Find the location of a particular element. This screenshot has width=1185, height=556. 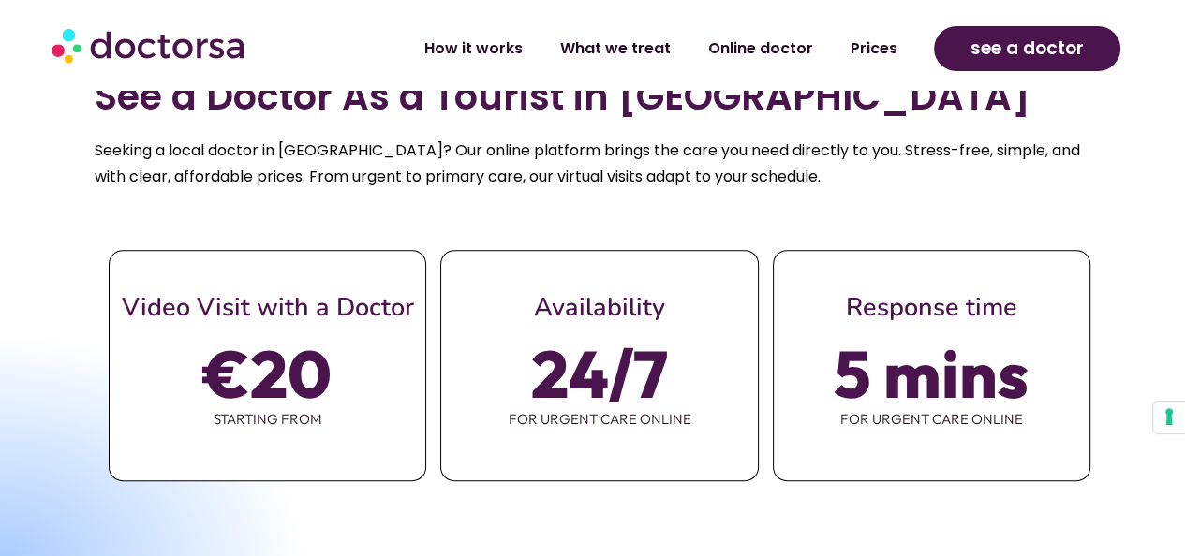

span: 5 mins is located at coordinates (931, 374).